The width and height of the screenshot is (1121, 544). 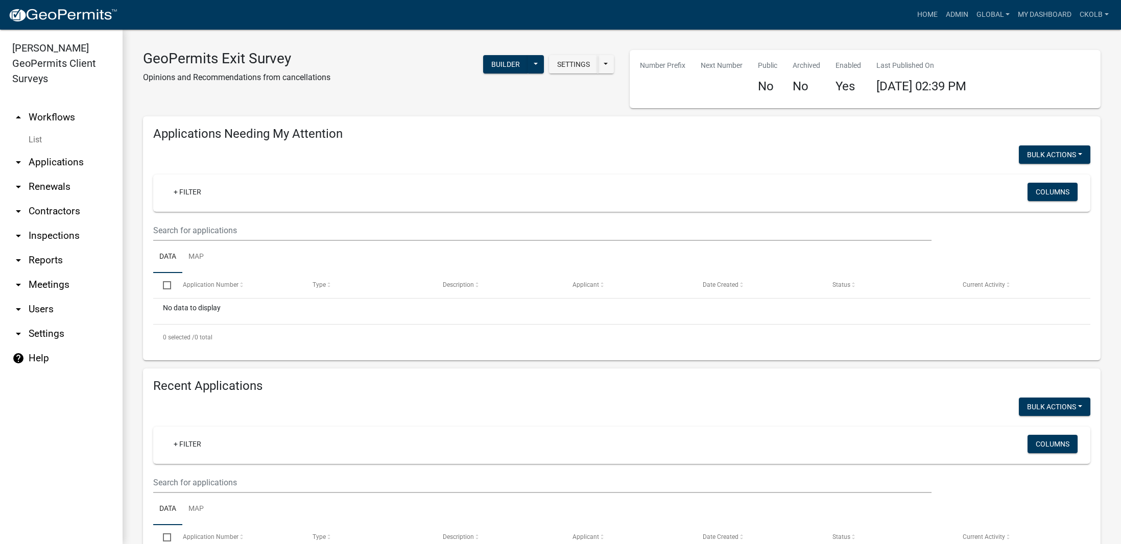 What do you see at coordinates (722, 65) in the screenshot?
I see `p: Next Number` at bounding box center [722, 65].